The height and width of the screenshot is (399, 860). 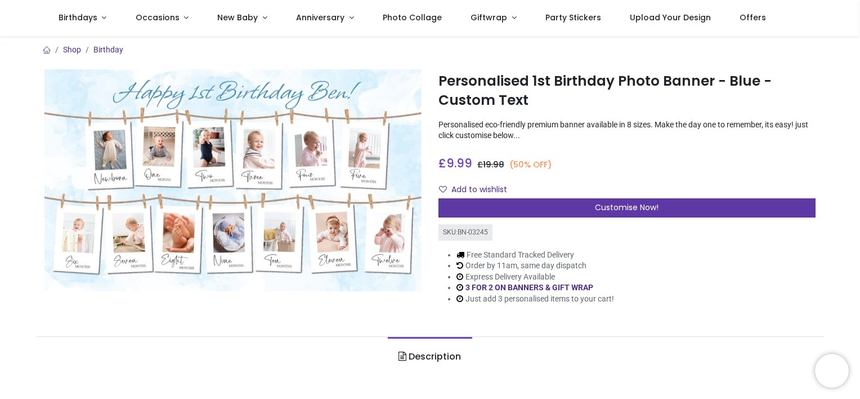 What do you see at coordinates (535, 299) in the screenshot?
I see `li: Just add 3 personalised items to your cart!` at bounding box center [535, 299].